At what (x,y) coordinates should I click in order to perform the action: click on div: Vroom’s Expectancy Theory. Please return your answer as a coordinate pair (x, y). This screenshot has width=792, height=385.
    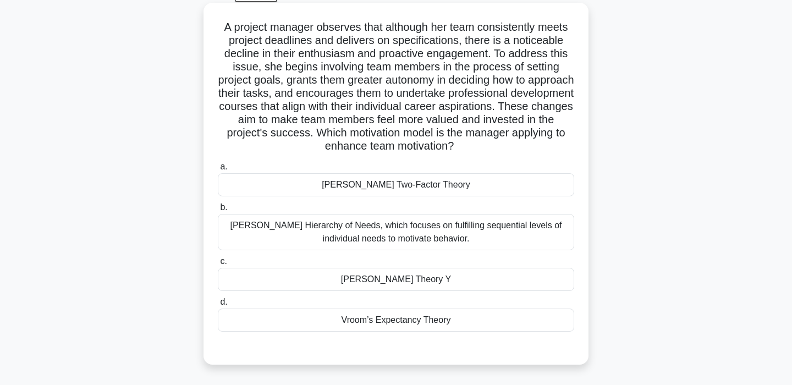
    Looking at the image, I should click on (396, 320).